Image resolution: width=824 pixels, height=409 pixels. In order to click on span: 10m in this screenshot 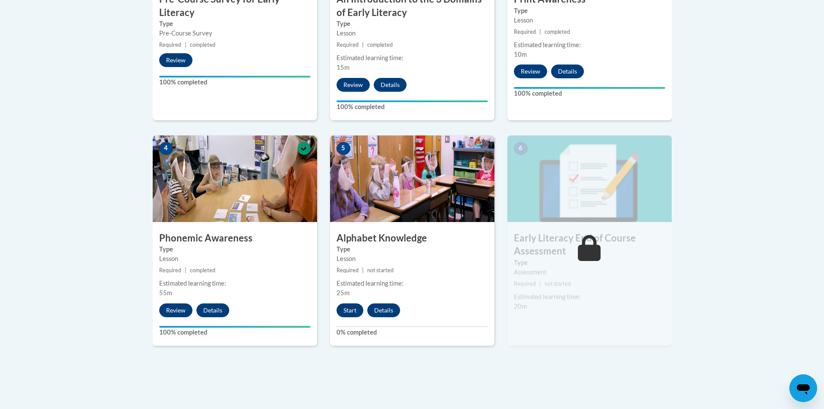, I will do `click(520, 54)`.